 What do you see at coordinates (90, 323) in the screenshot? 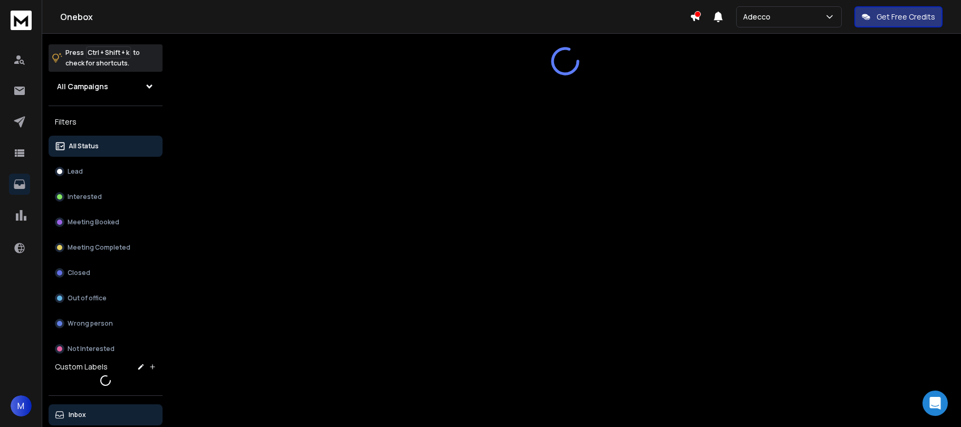
I see `p: Wrong person` at bounding box center [90, 323].